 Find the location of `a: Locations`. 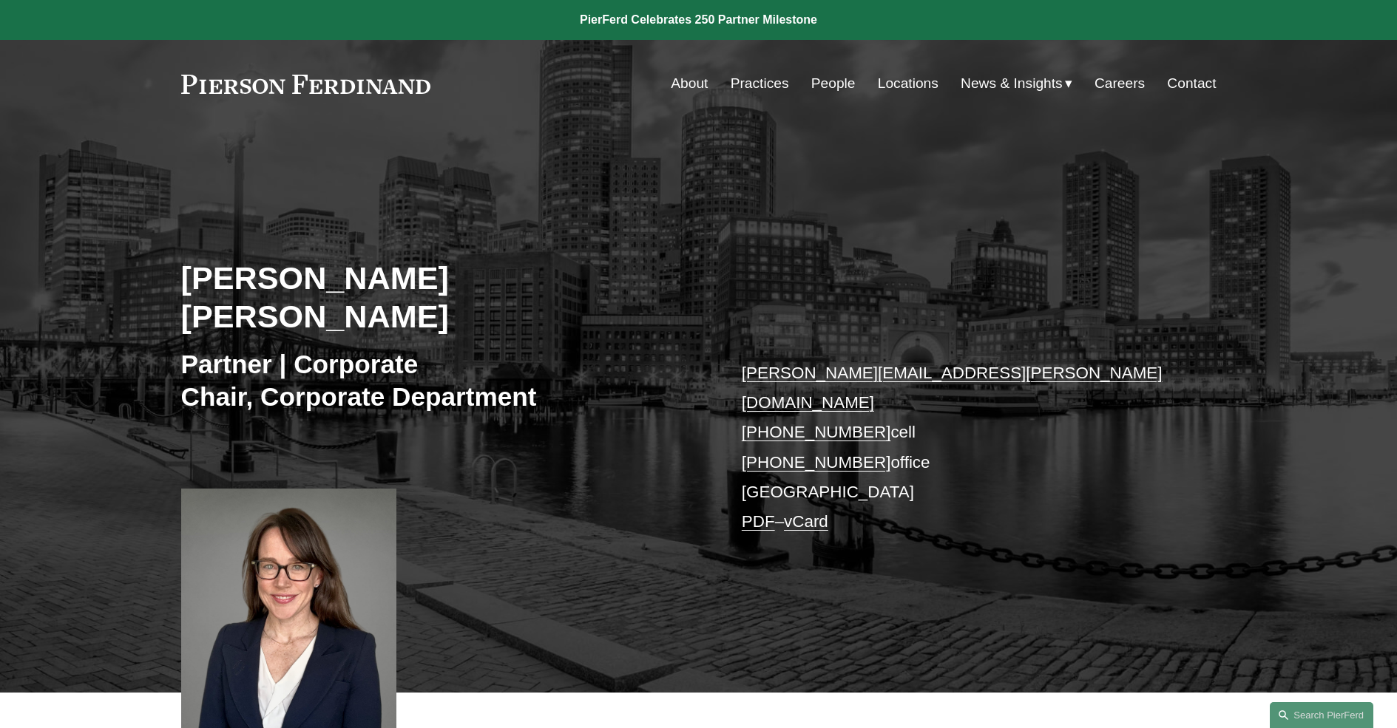

a: Locations is located at coordinates (908, 84).